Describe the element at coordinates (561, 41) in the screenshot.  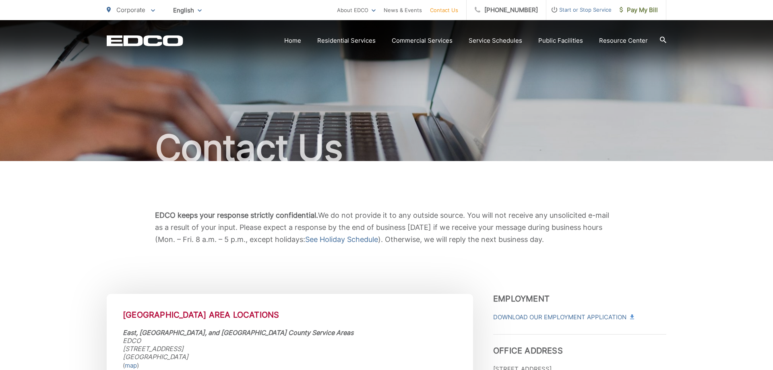
I see `a: Public Facilities` at that location.